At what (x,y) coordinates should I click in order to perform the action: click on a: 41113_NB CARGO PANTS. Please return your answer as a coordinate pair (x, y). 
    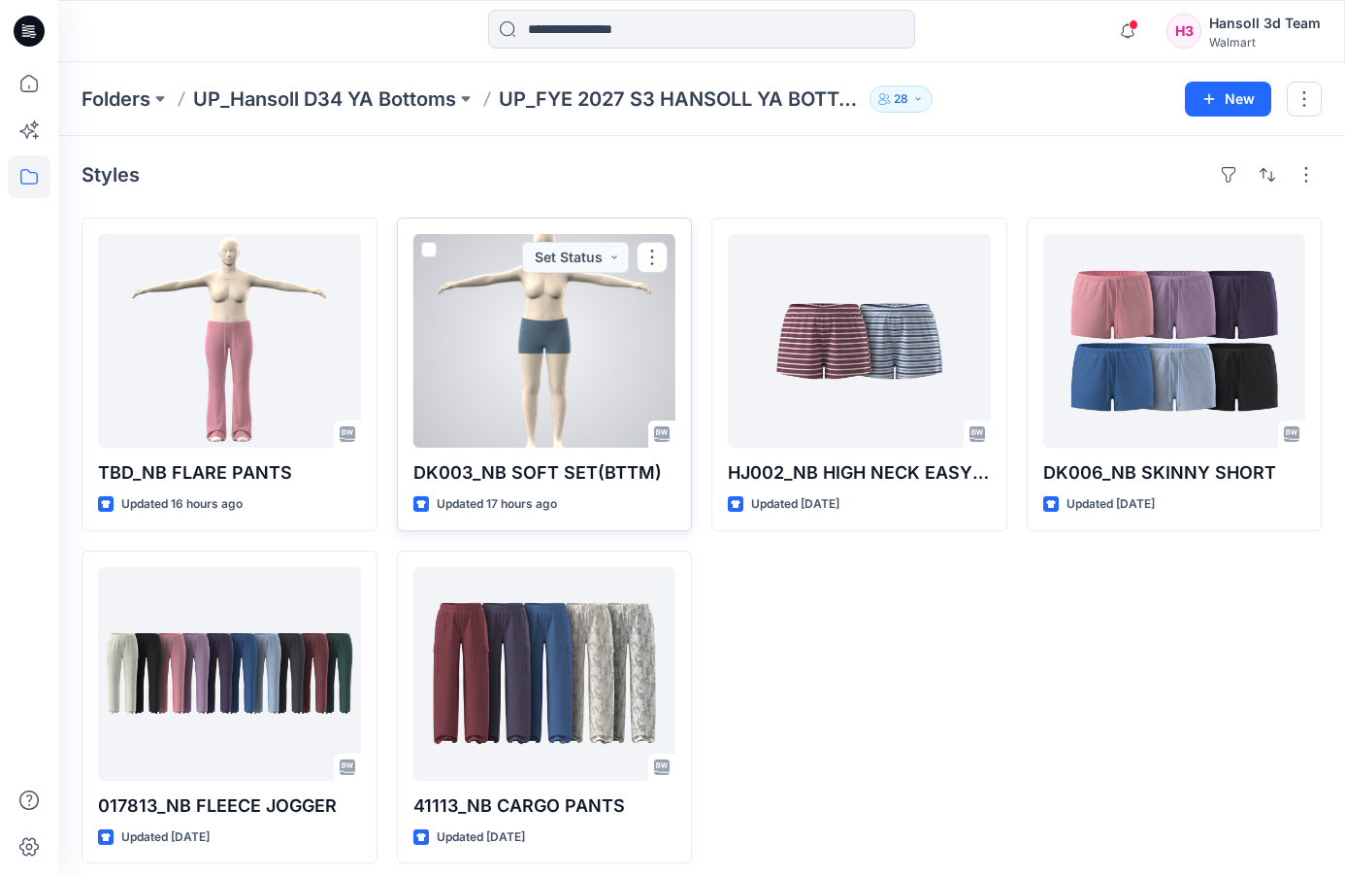
    Looking at the image, I should click on (545, 674).